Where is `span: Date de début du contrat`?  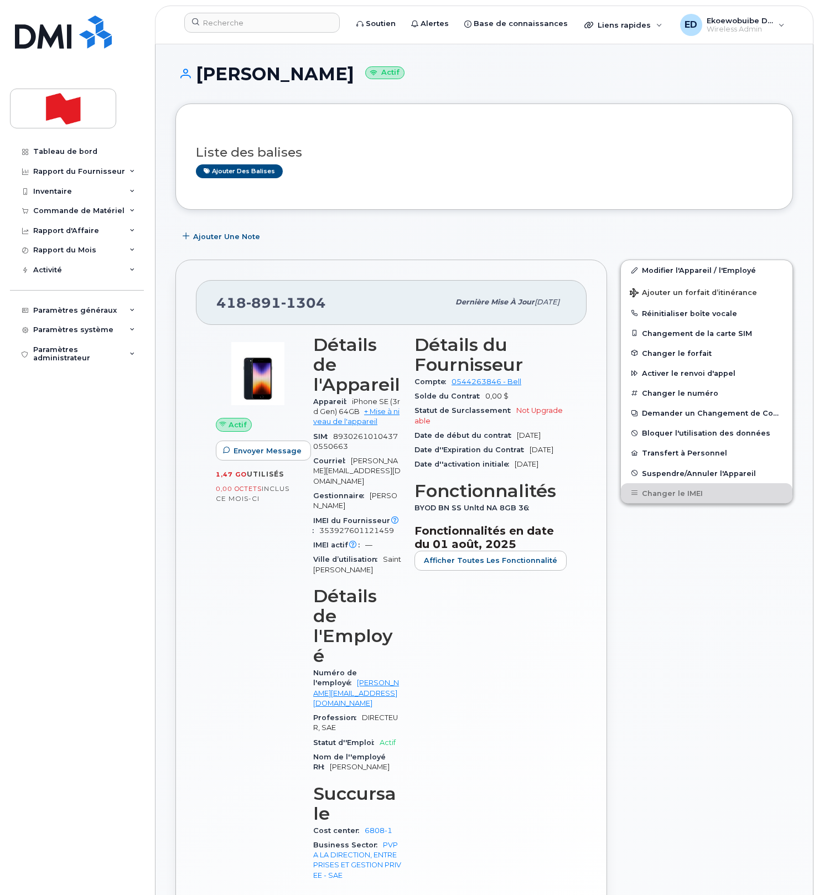 span: Date de début du contrat is located at coordinates (465, 435).